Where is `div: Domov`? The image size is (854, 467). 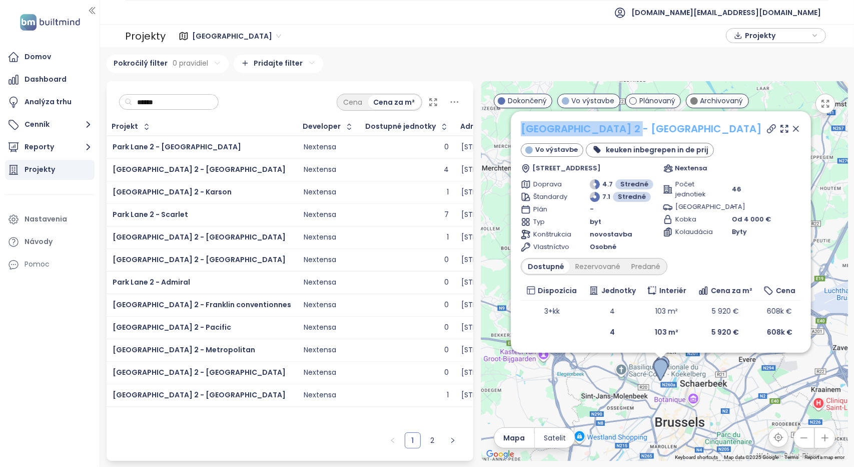 div: Domov is located at coordinates (38, 57).